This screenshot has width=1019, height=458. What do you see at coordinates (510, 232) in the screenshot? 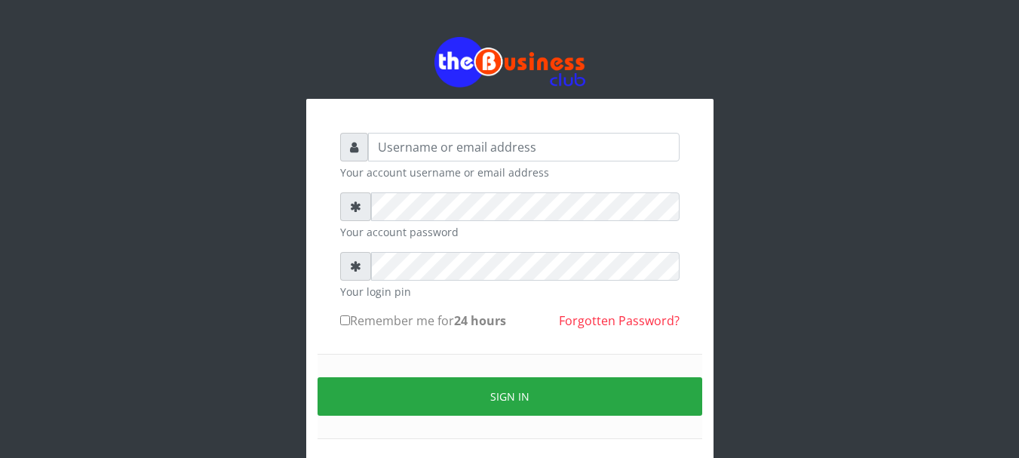
I see `small: Your account password` at bounding box center [510, 232].